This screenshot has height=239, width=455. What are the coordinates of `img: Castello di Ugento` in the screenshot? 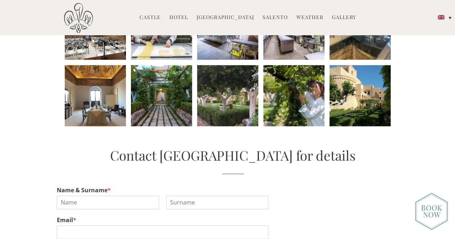 It's located at (78, 18).